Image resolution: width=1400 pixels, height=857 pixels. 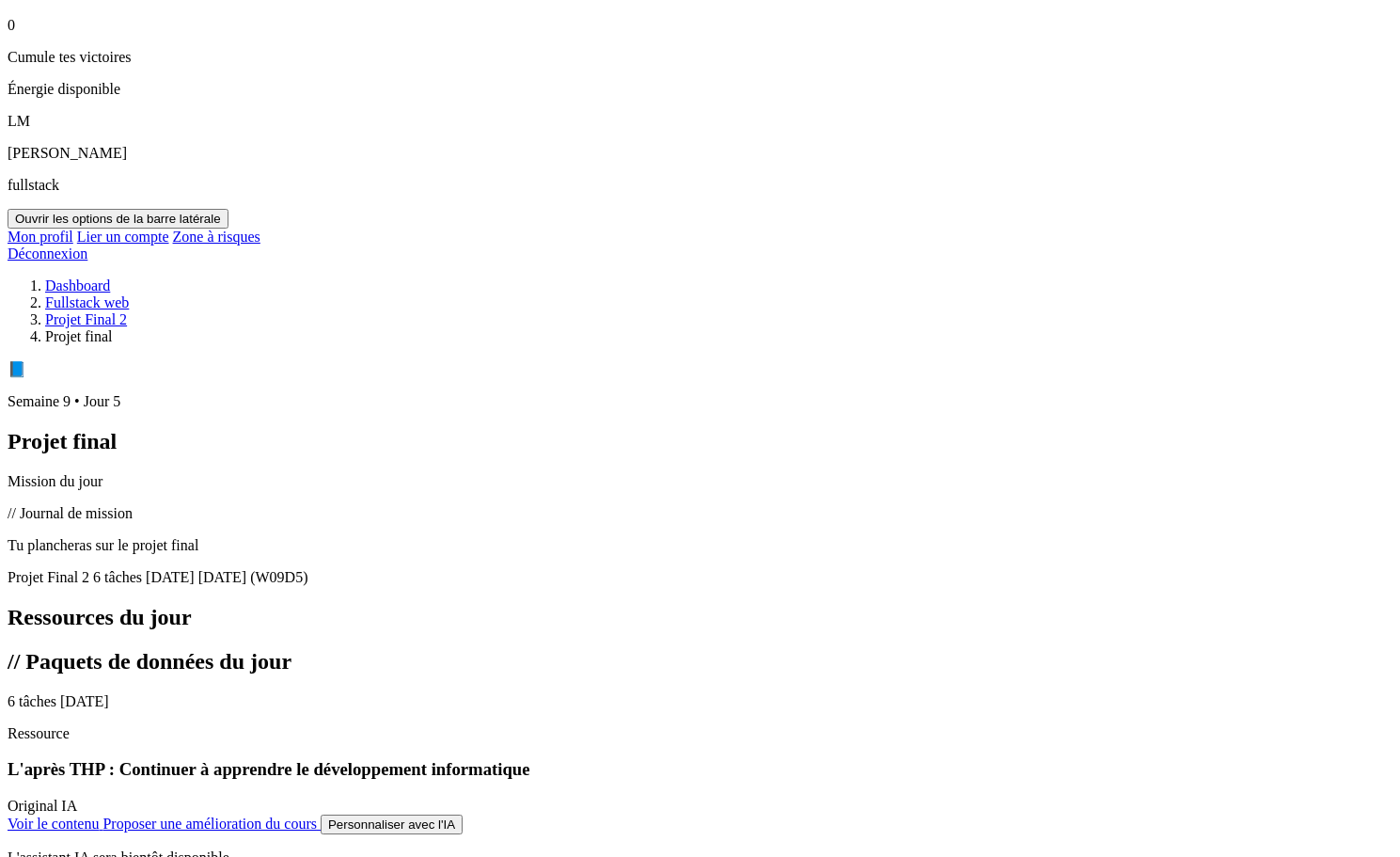 What do you see at coordinates (700, 769) in the screenshot?
I see `h3: L'après THP : Continuer à apprendre le développement informatique` at bounding box center [700, 769].